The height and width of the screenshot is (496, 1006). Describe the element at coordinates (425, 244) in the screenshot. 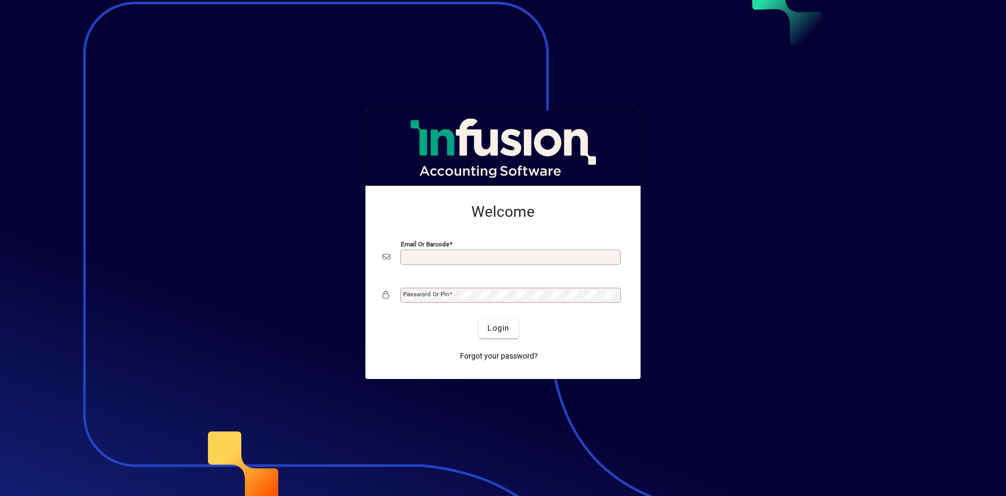

I see `mat-label: Email or Barcode` at that location.